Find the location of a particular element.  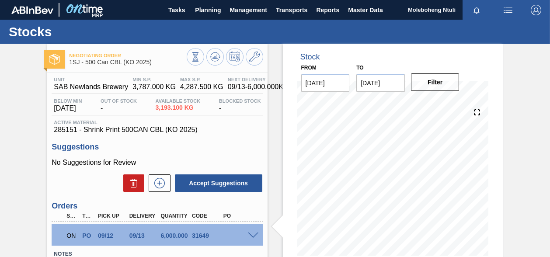

span: Transports is located at coordinates (292, 10).